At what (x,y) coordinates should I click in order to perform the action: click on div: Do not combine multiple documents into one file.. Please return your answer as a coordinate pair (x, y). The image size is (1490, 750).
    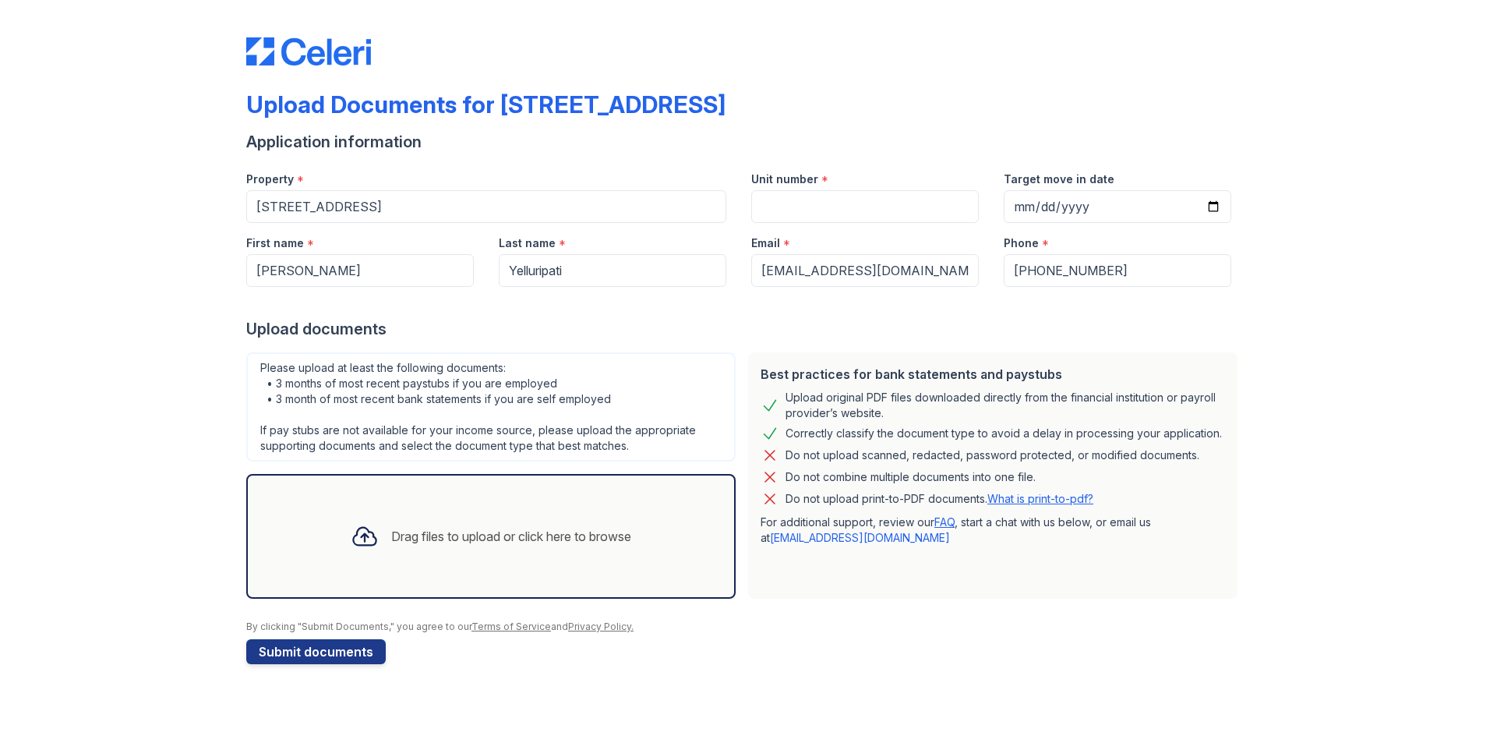
    Looking at the image, I should click on (910, 477).